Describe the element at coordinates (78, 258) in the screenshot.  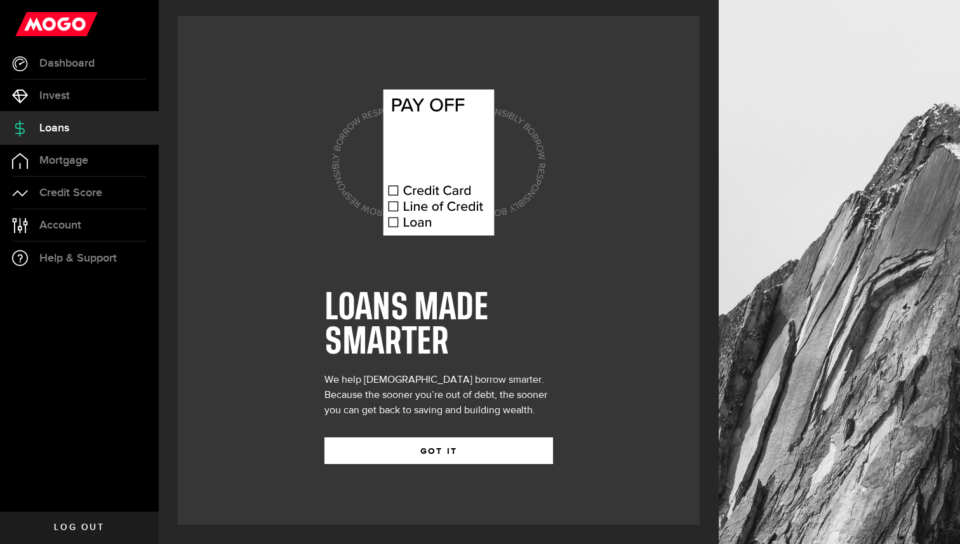
I see `span: Help & Support` at that location.